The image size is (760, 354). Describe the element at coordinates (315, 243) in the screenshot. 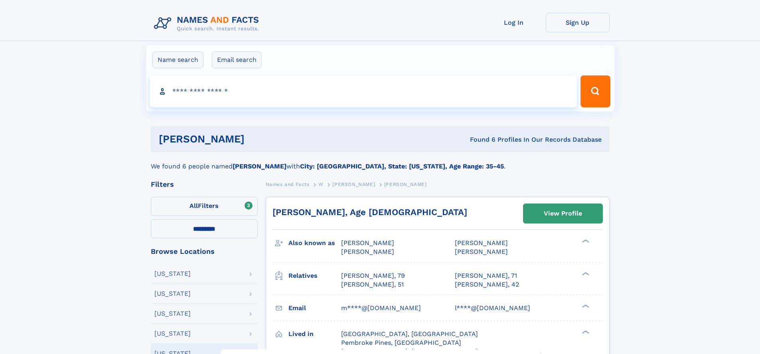

I see `h3: Also known as` at that location.